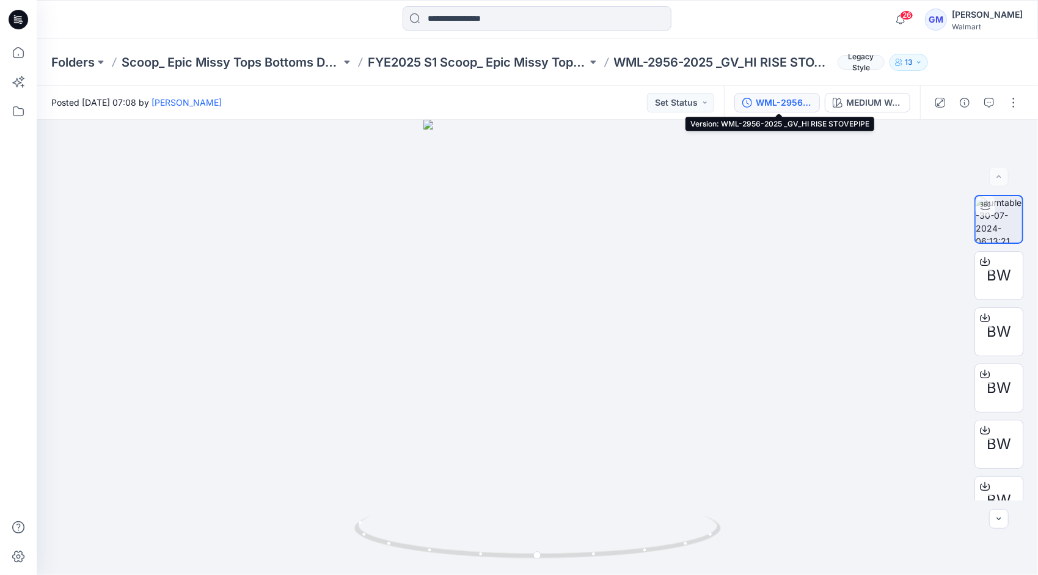 Image resolution: width=1038 pixels, height=575 pixels. What do you see at coordinates (723, 62) in the screenshot?
I see `p: WML-2956-2025 _GV_HI RISE STOVEPIPE` at bounding box center [723, 62].